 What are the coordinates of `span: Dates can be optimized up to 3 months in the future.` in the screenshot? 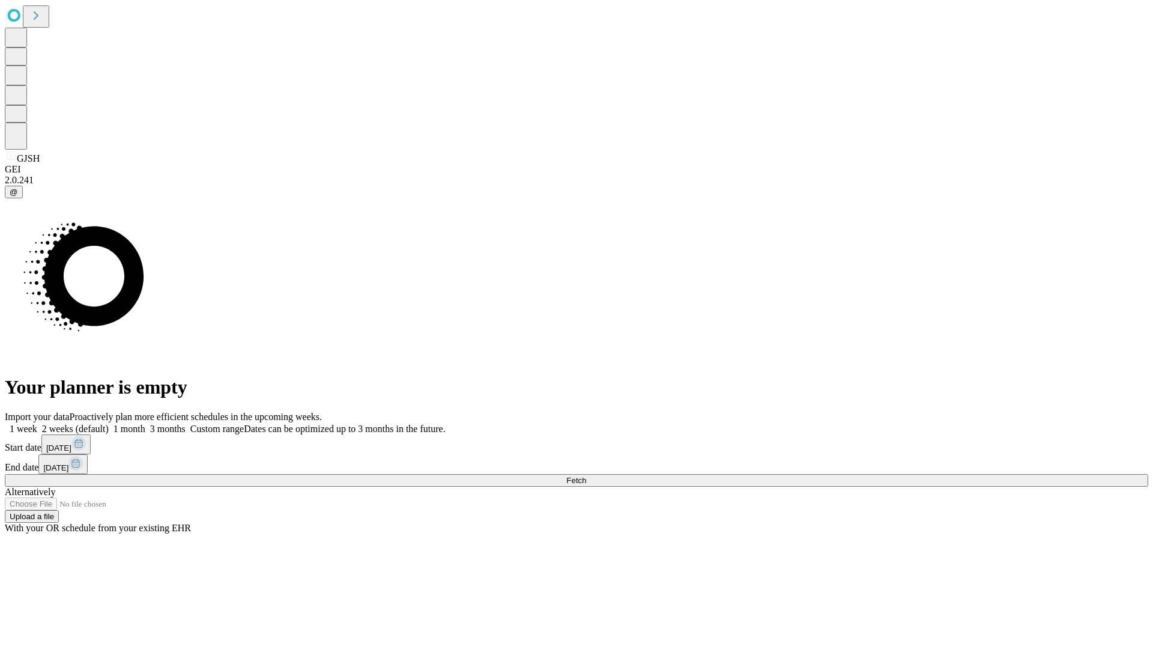 It's located at (344, 428).